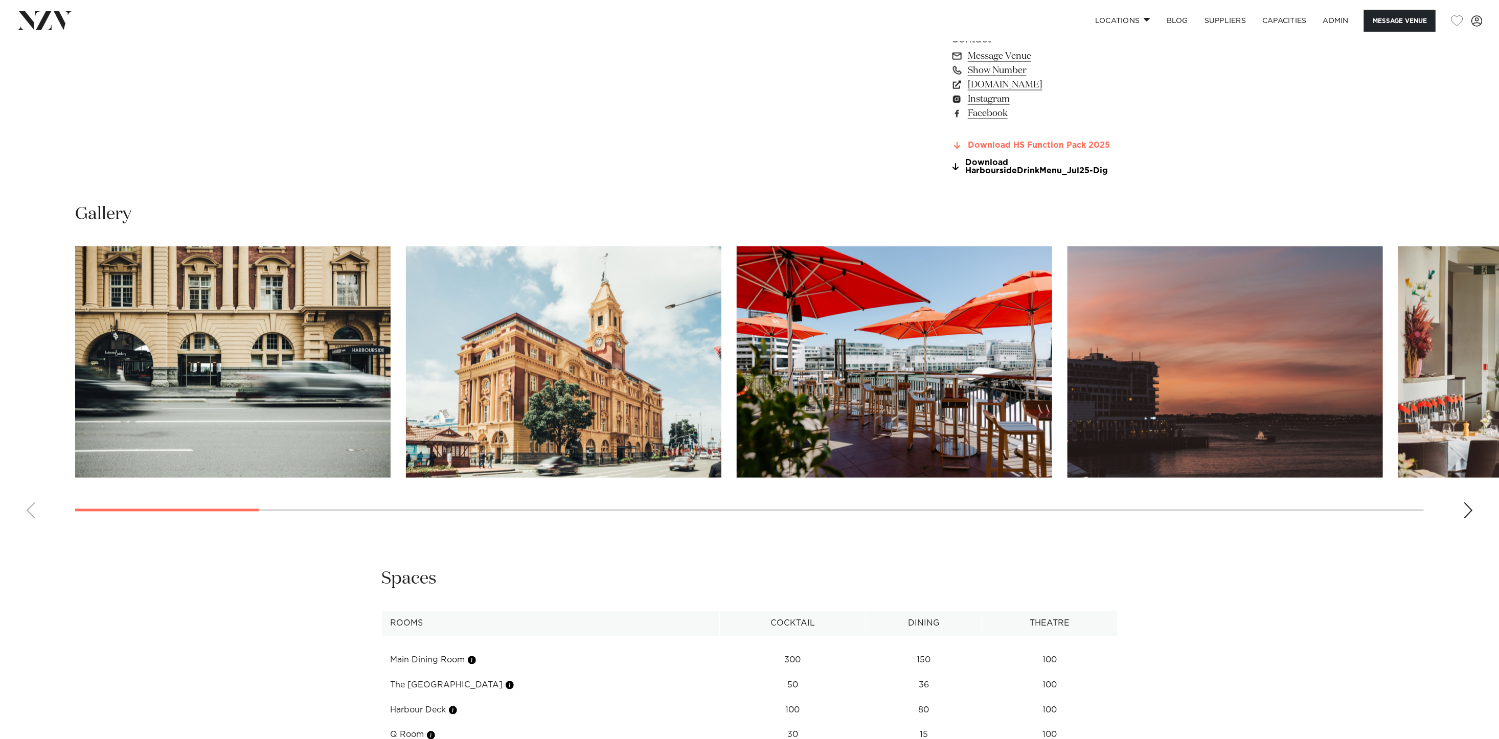 This screenshot has width=1499, height=739. Describe the element at coordinates (924, 660) in the screenshot. I see `td: 150` at that location.